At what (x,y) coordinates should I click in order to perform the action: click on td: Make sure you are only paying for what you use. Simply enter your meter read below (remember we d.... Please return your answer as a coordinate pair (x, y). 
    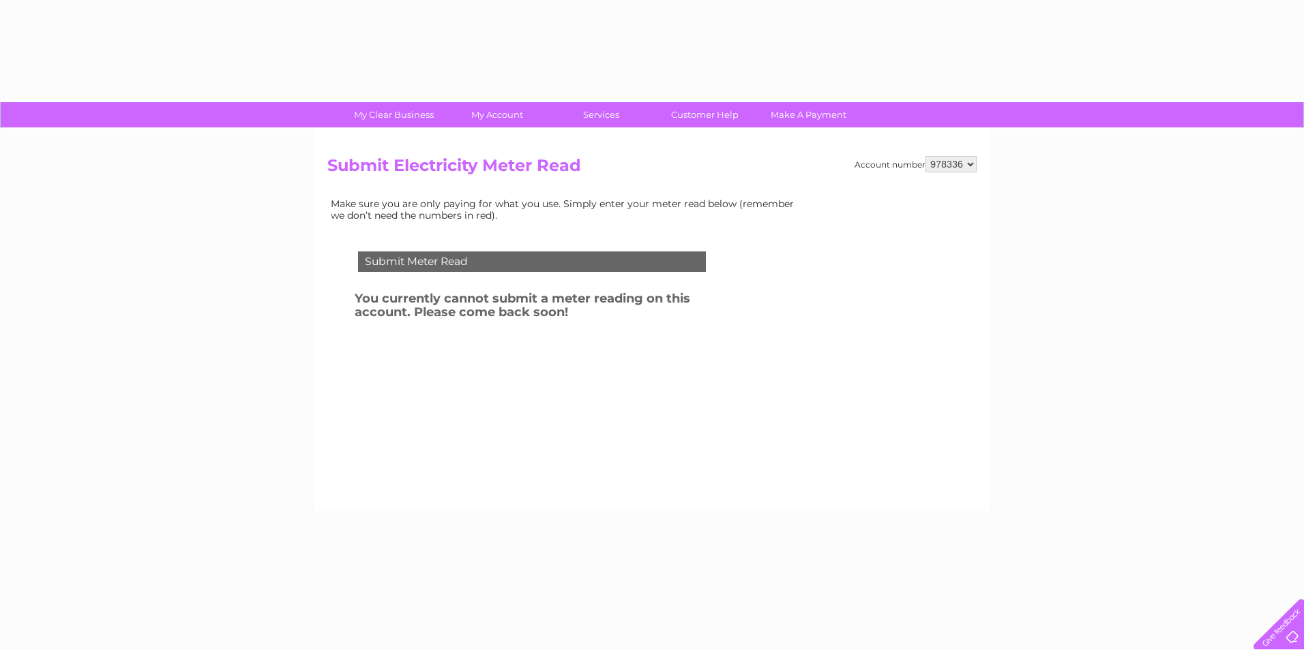
    Looking at the image, I should click on (566, 209).